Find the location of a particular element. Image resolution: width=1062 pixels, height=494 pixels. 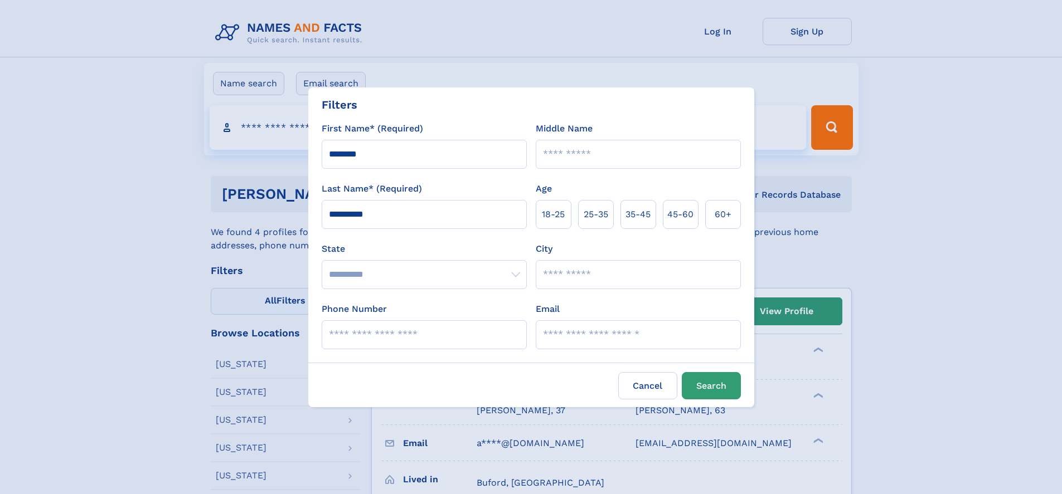

label: Middle Name is located at coordinates (564, 129).